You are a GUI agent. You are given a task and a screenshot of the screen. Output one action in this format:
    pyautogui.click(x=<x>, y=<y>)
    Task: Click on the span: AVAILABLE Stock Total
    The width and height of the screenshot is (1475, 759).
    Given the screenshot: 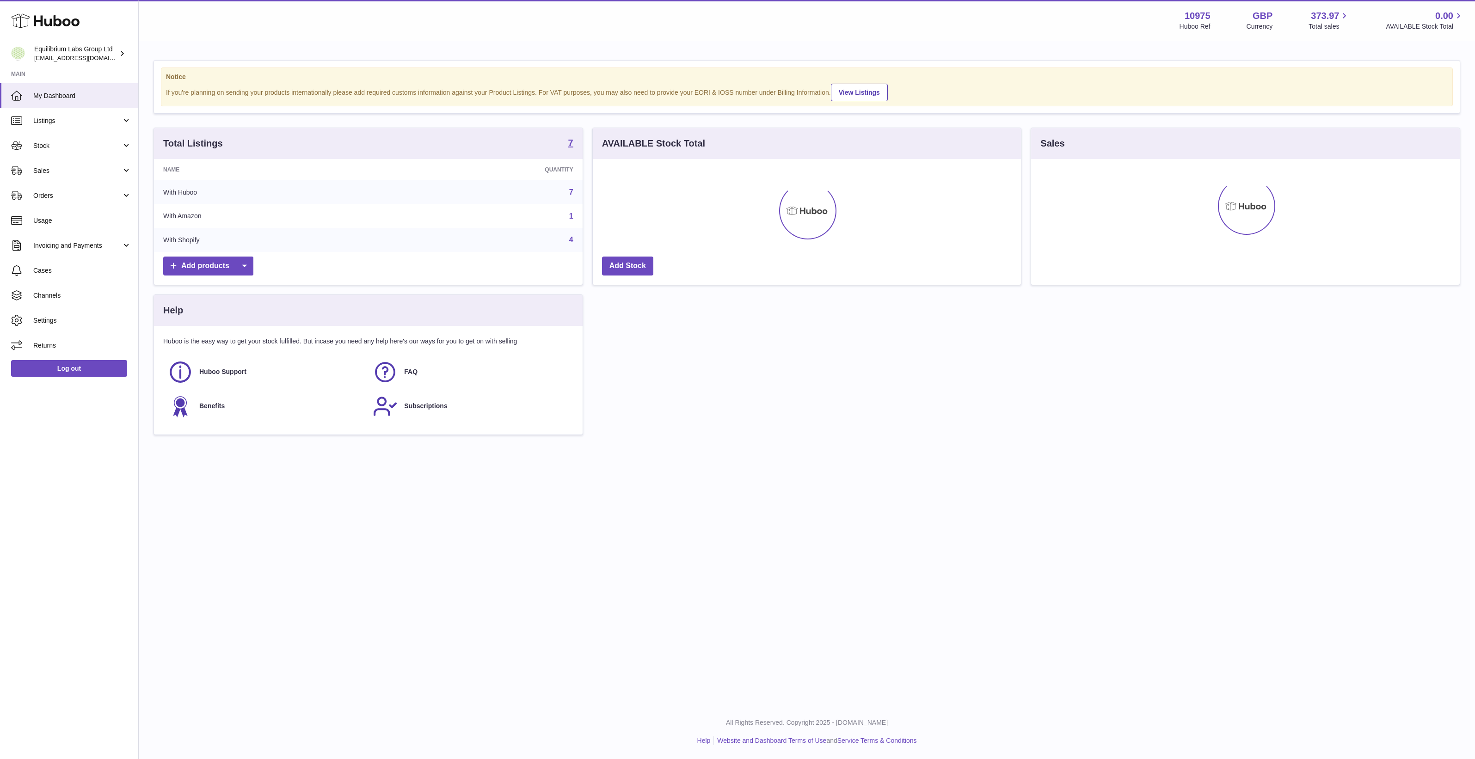 What is the action you would take?
    pyautogui.click(x=1425, y=26)
    